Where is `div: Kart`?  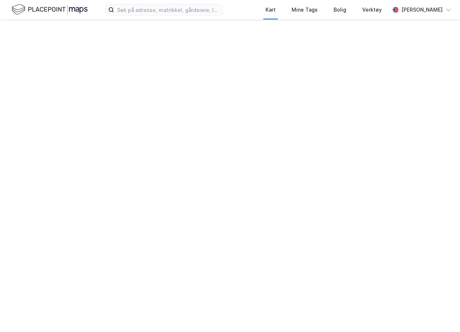
div: Kart is located at coordinates (270, 10).